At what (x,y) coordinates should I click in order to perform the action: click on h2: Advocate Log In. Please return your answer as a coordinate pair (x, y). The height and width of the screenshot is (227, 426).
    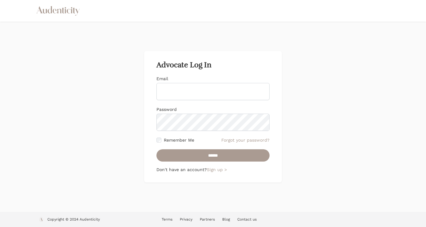
    Looking at the image, I should click on (213, 65).